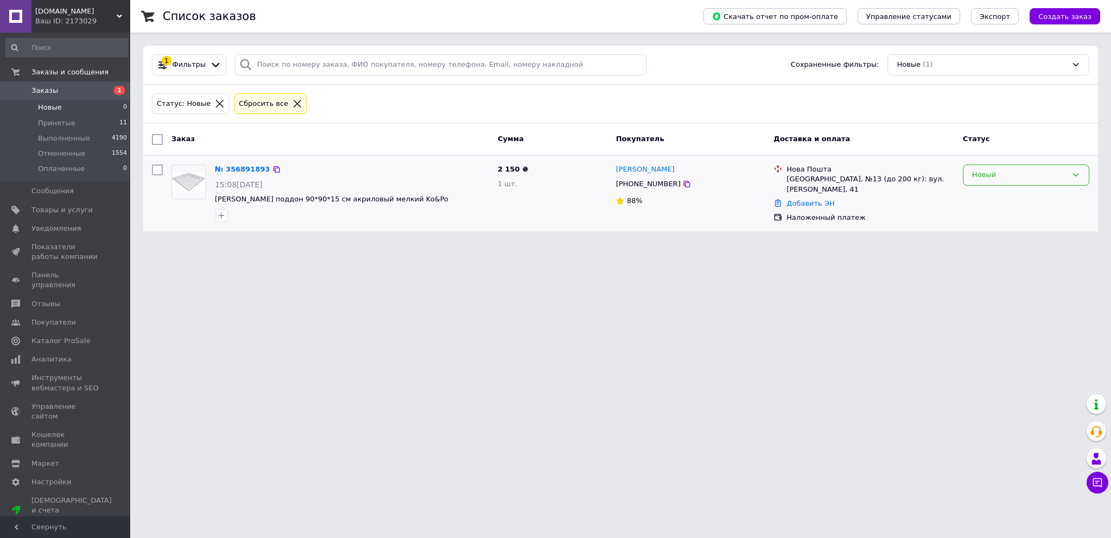 The height and width of the screenshot is (538, 1111). I want to click on span: Заказ, so click(183, 138).